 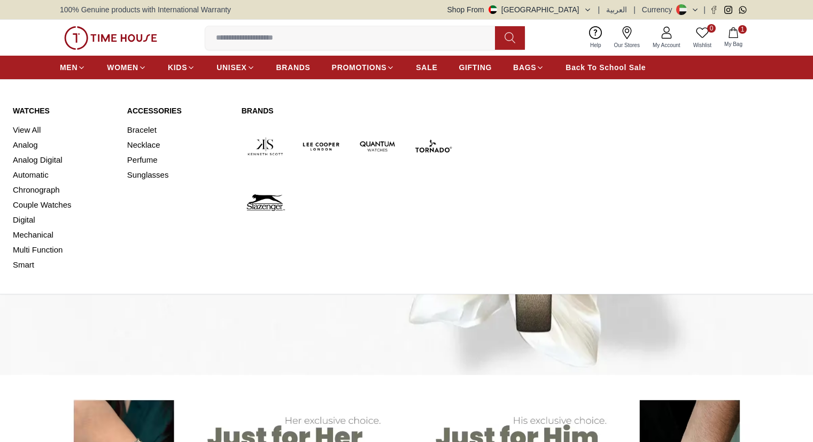 What do you see at coordinates (595, 37) in the screenshot?
I see `a: Help` at bounding box center [595, 37].